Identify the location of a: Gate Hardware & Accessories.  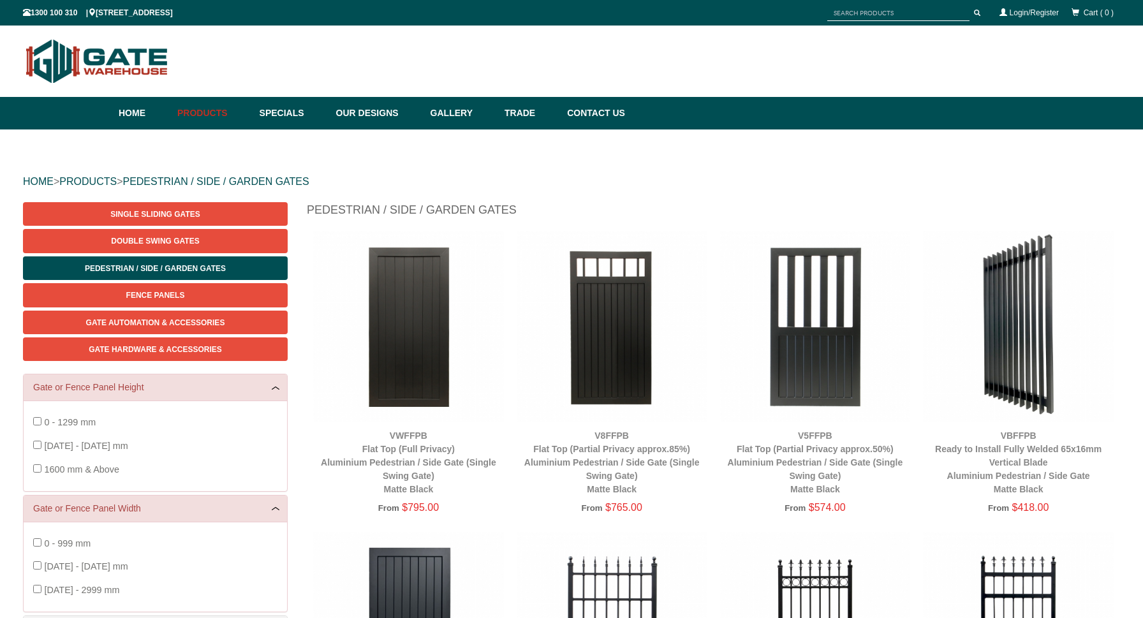
(155, 349).